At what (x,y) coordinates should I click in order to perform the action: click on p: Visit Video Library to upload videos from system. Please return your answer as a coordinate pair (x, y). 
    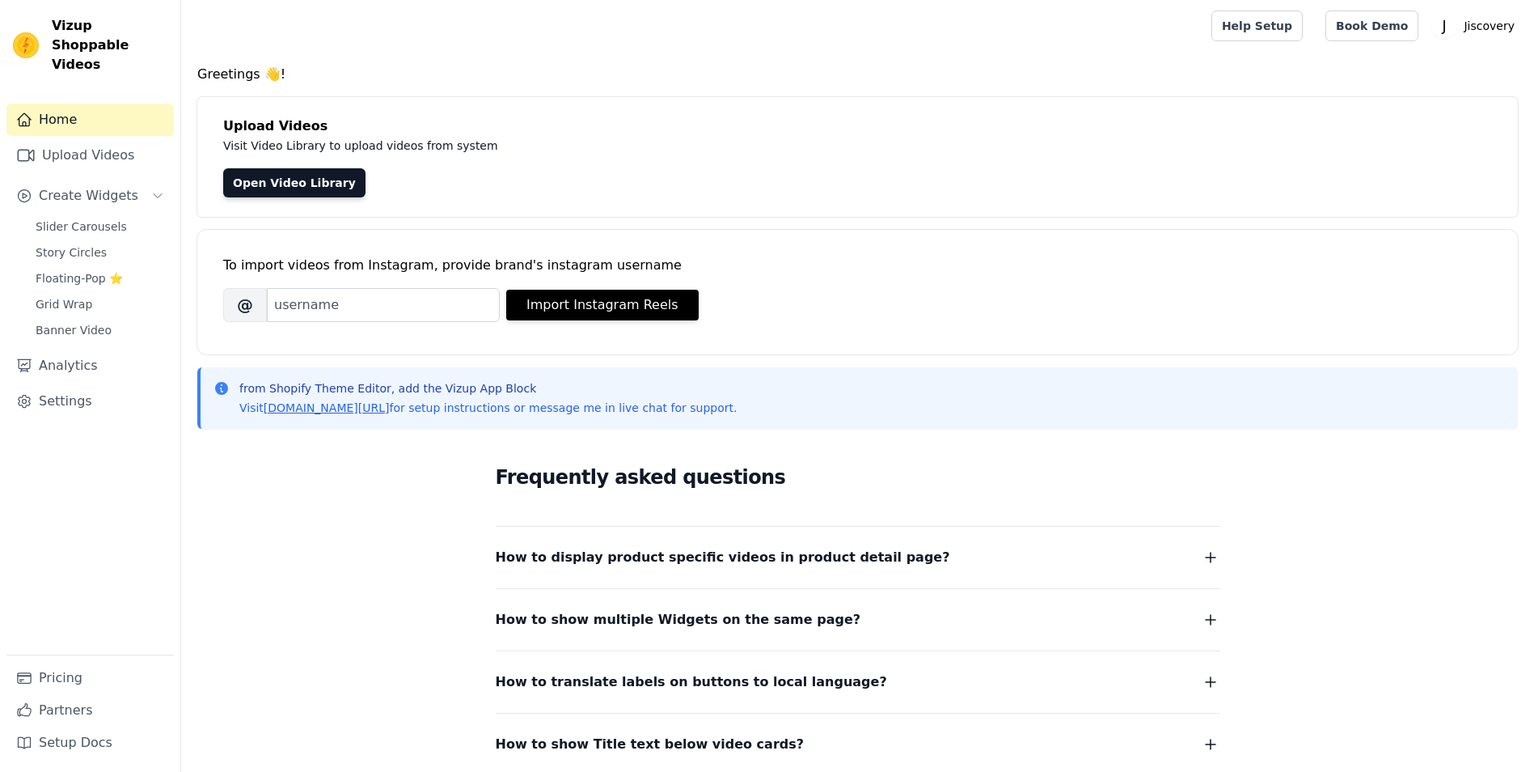
    Looking at the image, I should click on (586, 146).